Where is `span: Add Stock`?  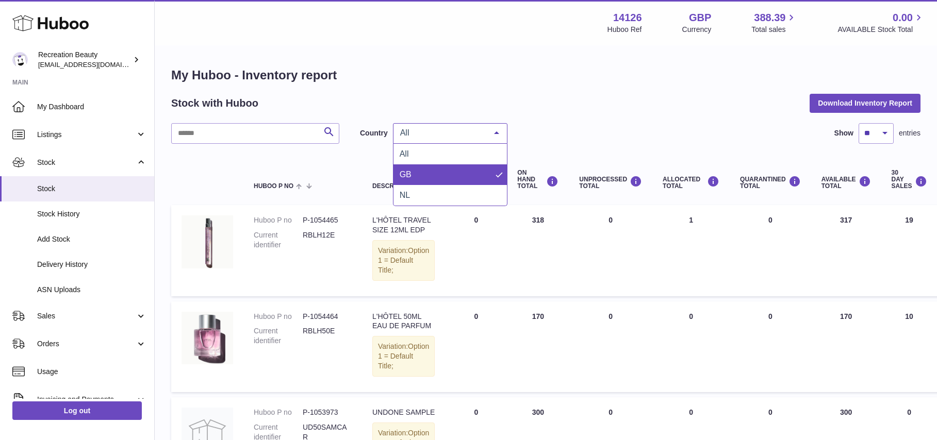 span: Add Stock is located at coordinates (92, 239).